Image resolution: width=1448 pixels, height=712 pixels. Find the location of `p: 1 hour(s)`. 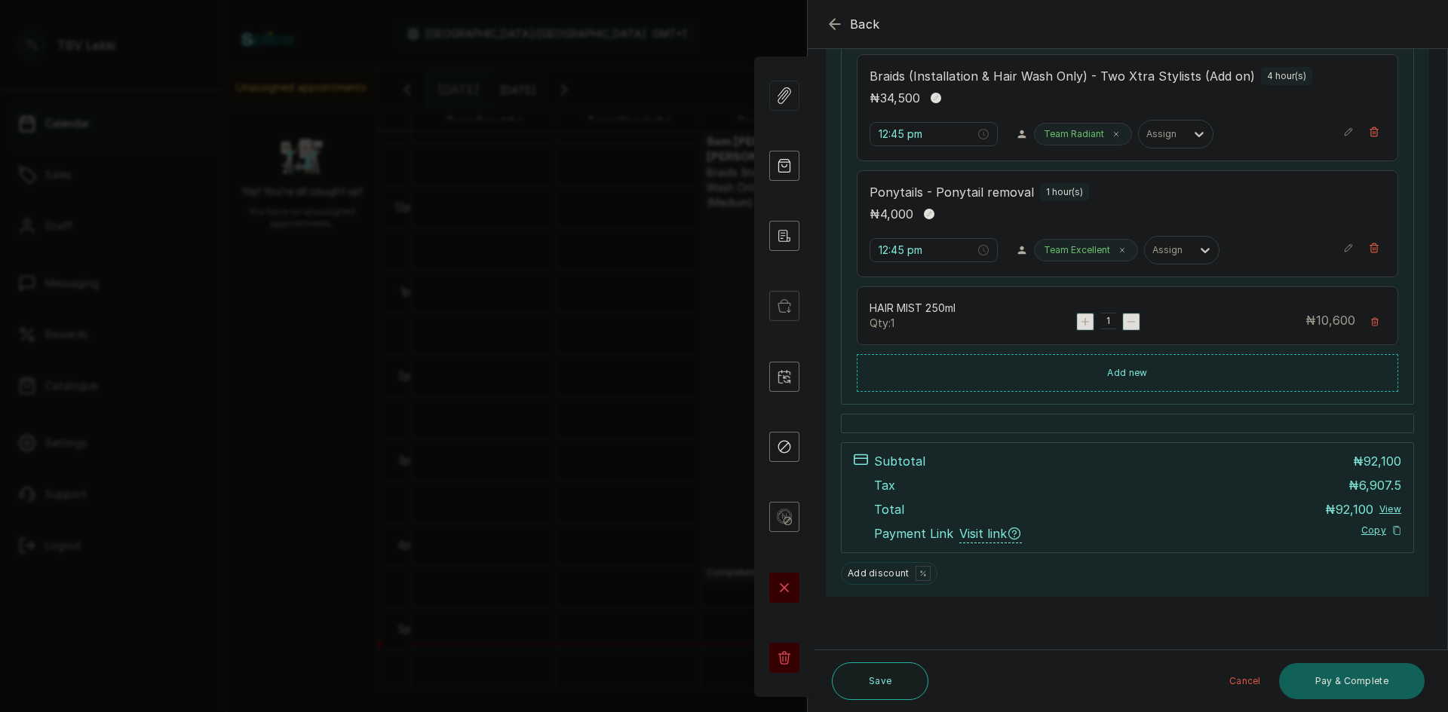

p: 1 hour(s) is located at coordinates (1064, 192).